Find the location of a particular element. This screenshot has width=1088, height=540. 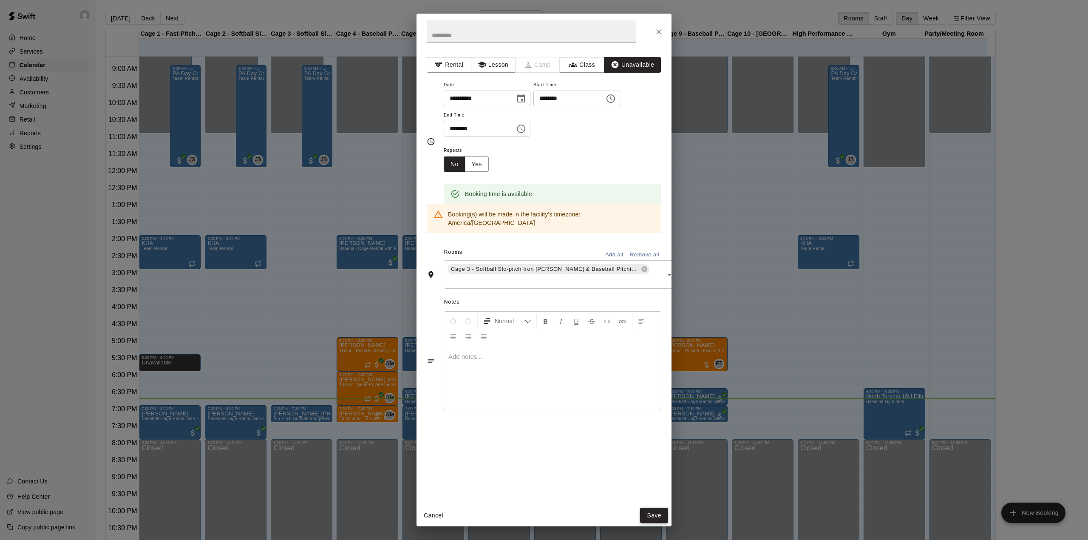

span: Rooms is located at coordinates (453, 252).